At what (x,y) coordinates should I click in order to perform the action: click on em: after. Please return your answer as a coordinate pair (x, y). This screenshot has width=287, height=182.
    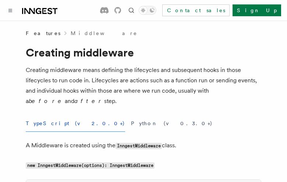
    Looking at the image, I should click on (89, 101).